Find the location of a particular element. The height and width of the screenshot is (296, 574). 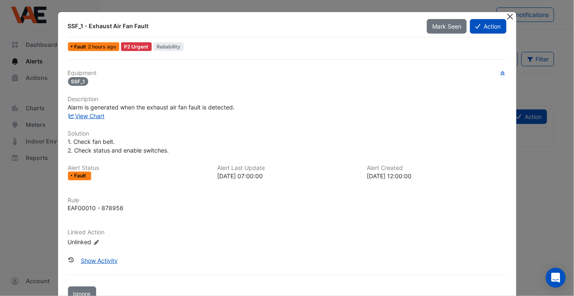

span: 1. Check fan belt. 2. Check status and enable switches. is located at coordinates (119, 146).